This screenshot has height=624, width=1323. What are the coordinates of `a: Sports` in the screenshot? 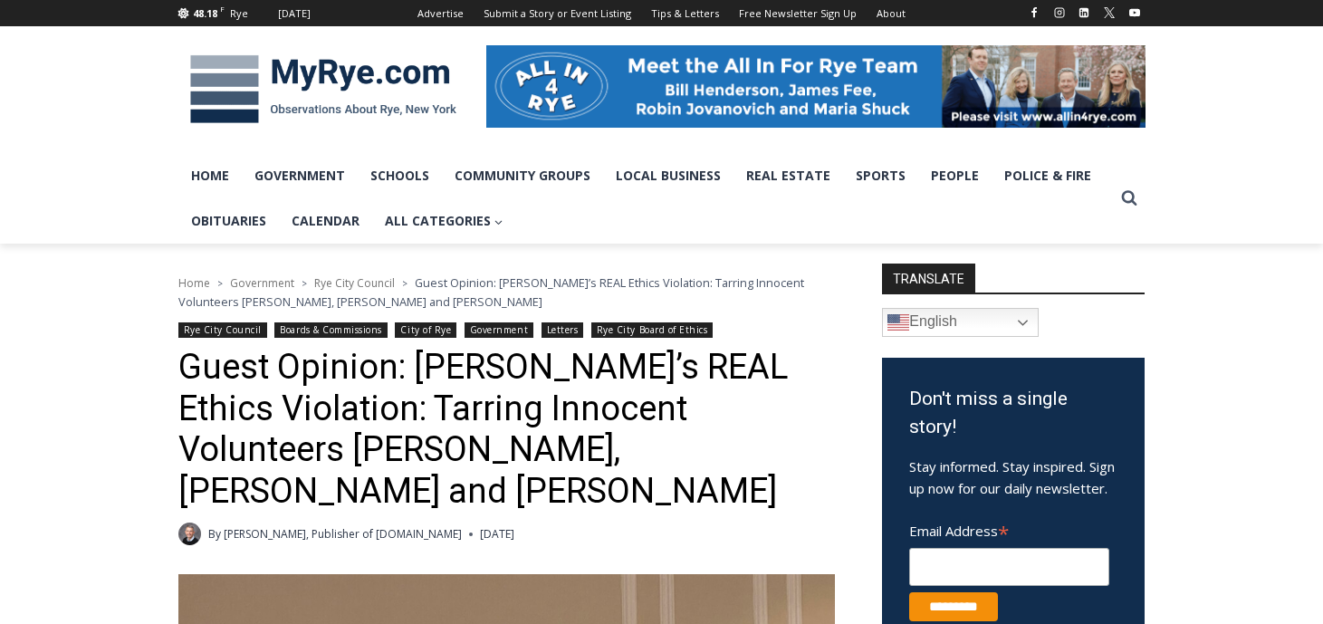 It's located at (880, 176).